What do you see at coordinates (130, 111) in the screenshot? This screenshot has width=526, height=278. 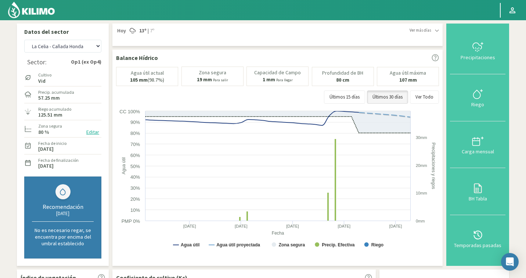 I see `text: CC 100%` at bounding box center [130, 111].